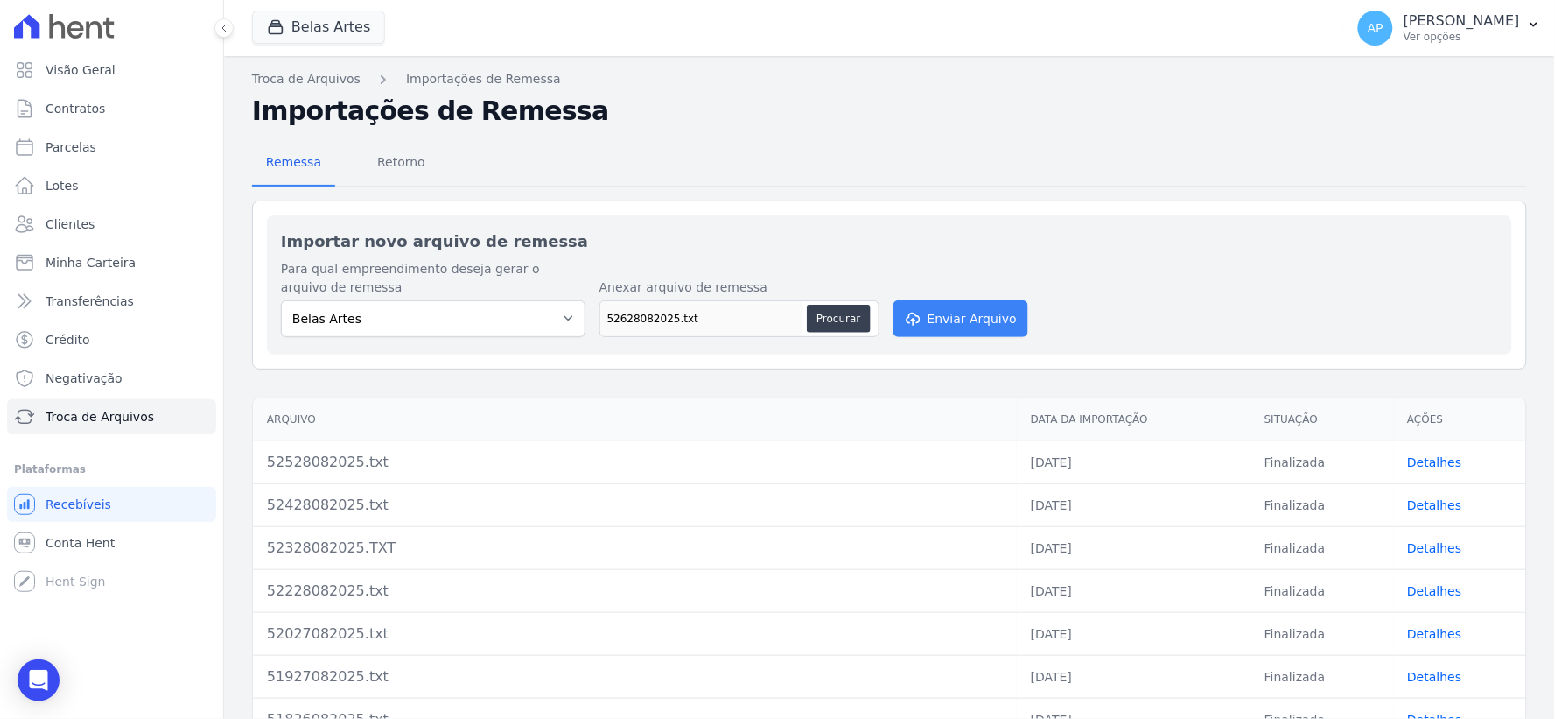 Image resolution: width=1555 pixels, height=719 pixels. Describe the element at coordinates (401, 162) in the screenshot. I see `span: Retorno` at that location.